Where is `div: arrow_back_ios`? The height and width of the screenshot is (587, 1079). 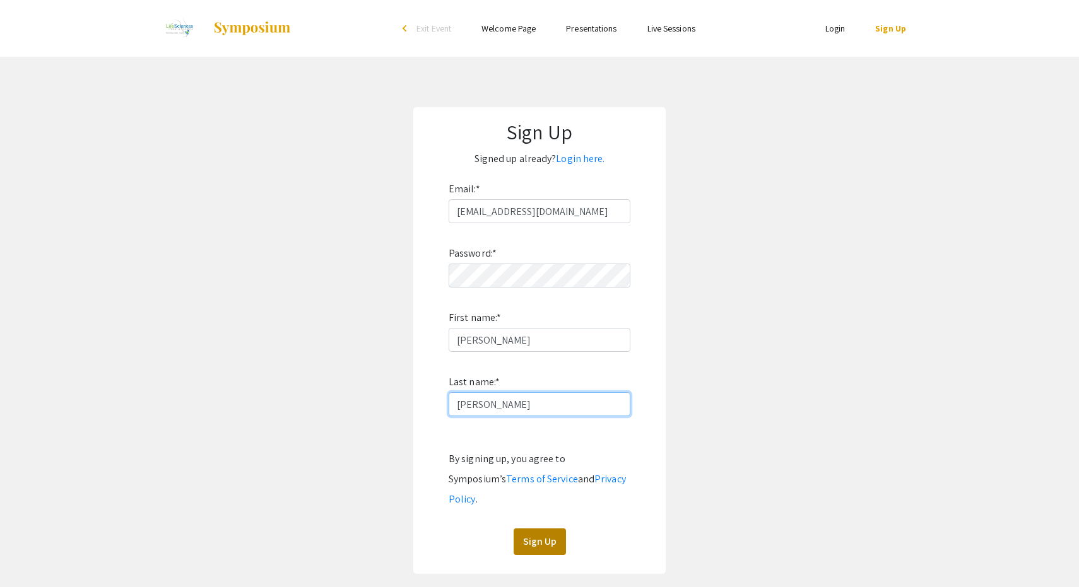 div: arrow_back_ios is located at coordinates (406, 28).